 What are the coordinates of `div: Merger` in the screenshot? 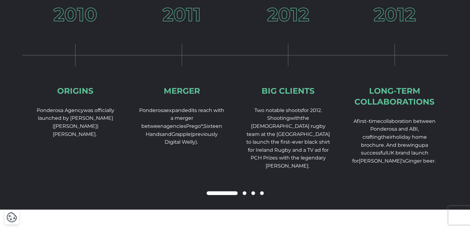 It's located at (182, 91).